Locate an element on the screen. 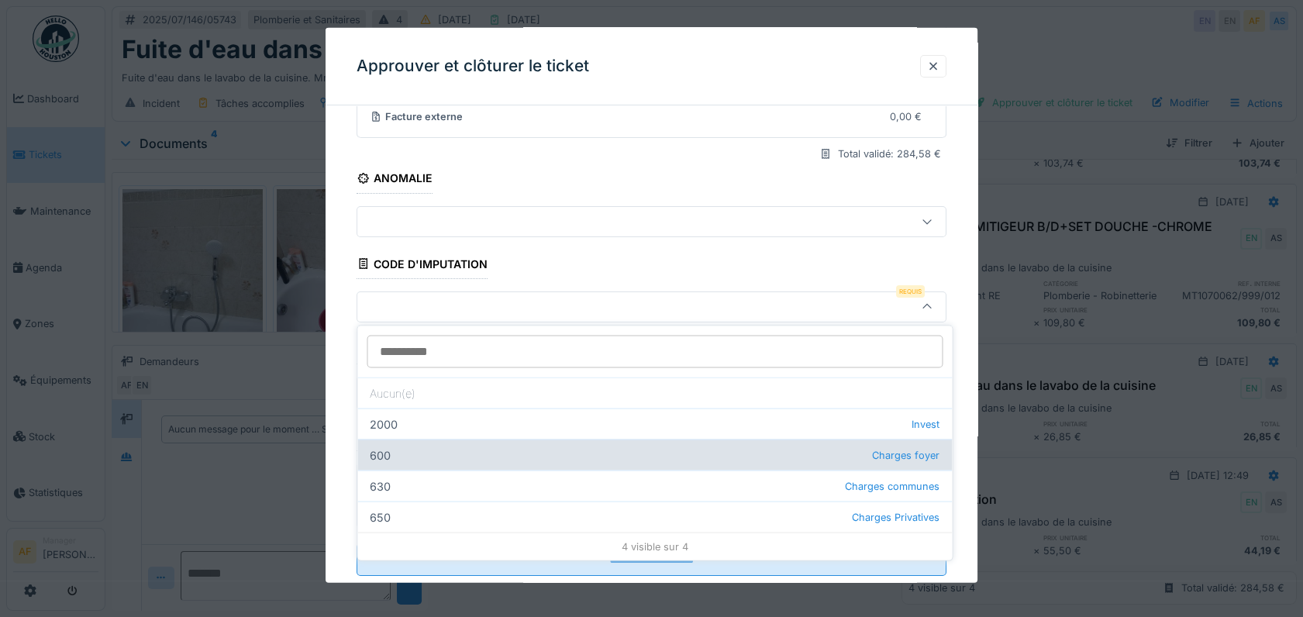 This screenshot has width=1303, height=617. span: Invest is located at coordinates (925, 423).